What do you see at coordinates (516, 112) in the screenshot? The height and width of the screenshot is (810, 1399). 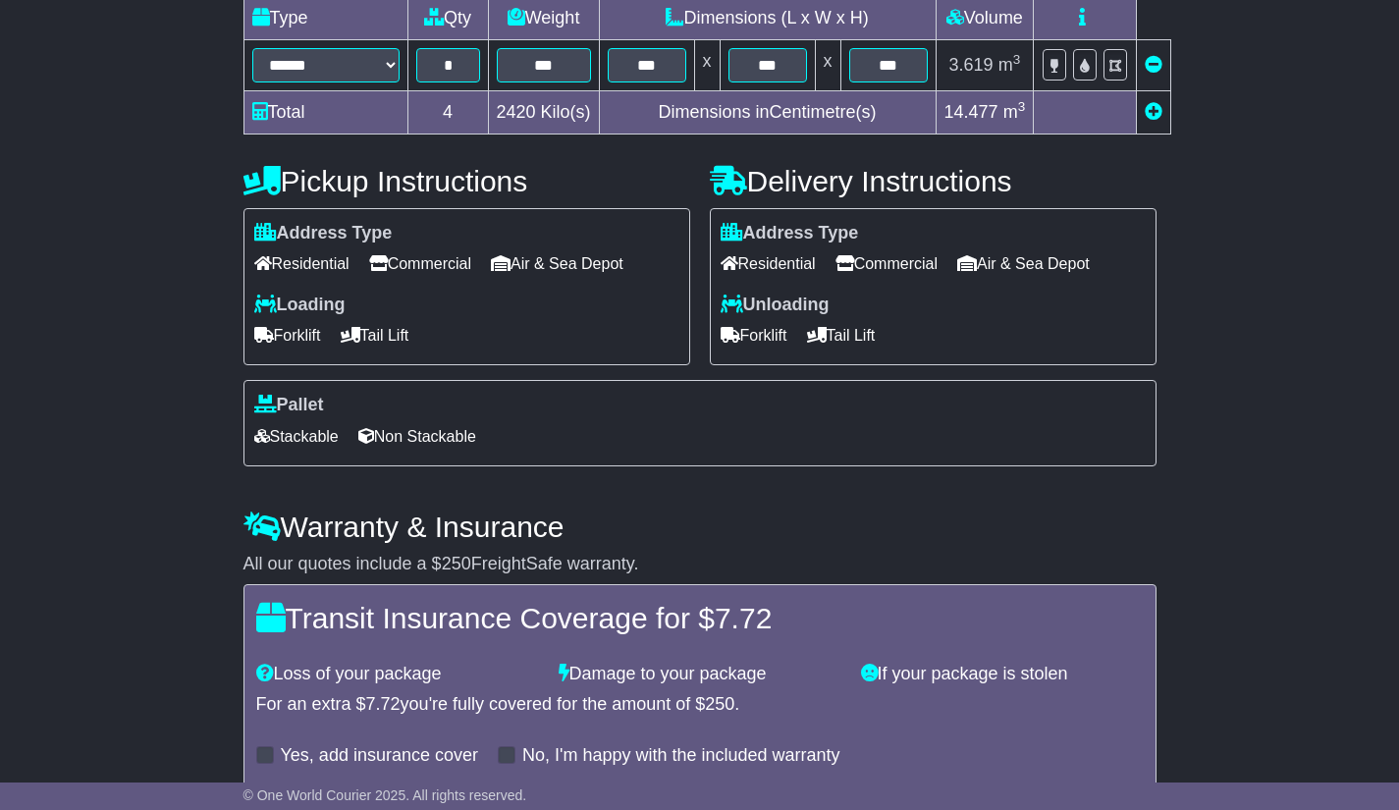 I see `span: 2420` at bounding box center [516, 112].